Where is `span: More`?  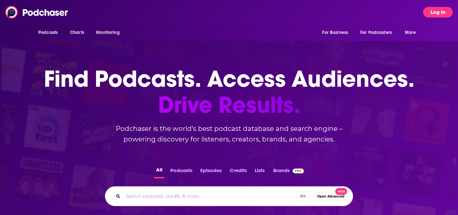
span: More is located at coordinates (411, 33).